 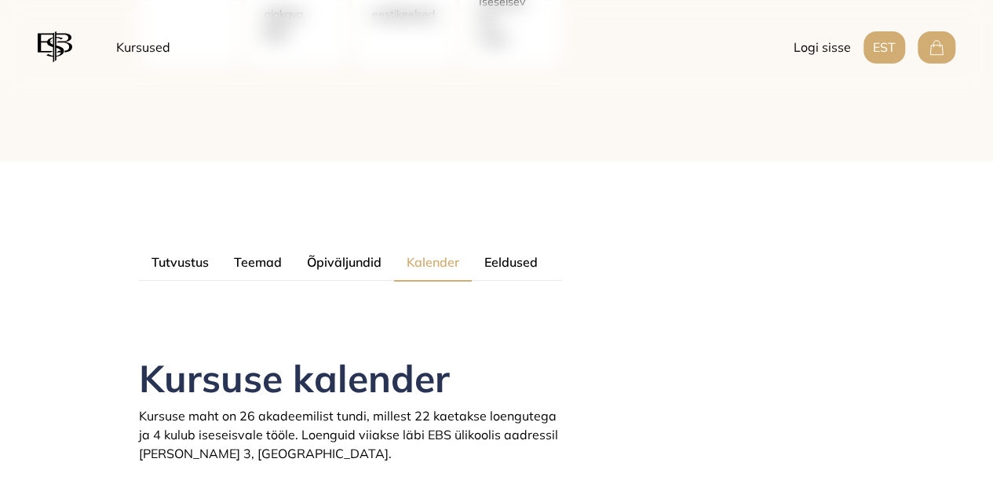 What do you see at coordinates (258, 262) in the screenshot?
I see `button: Teemad` at bounding box center [258, 262].